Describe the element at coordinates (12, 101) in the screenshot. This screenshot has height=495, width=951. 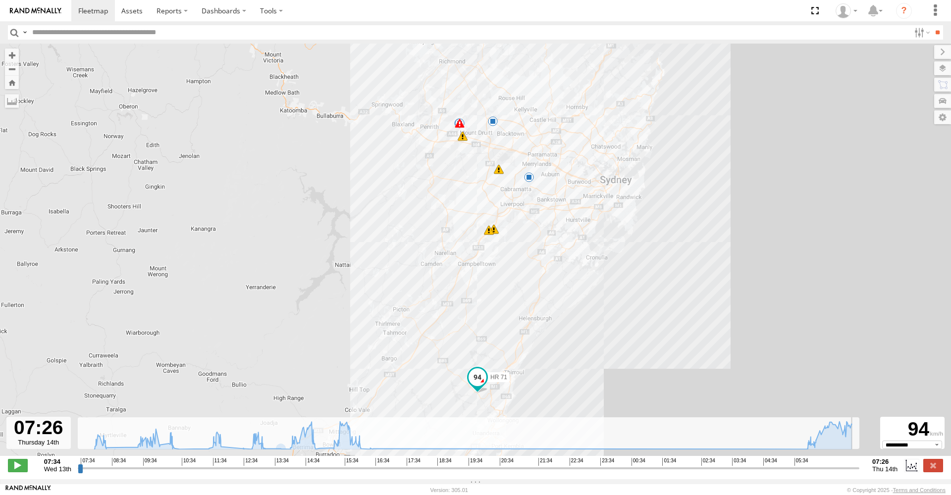
I see `label: Measure` at that location.